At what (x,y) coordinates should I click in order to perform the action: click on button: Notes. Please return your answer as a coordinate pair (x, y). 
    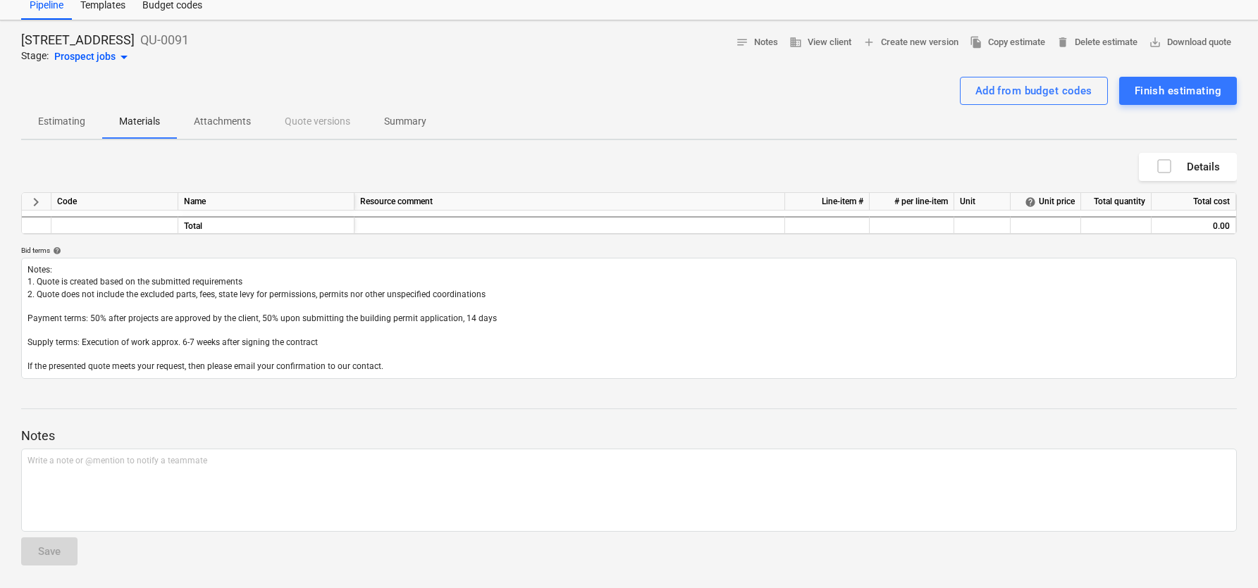
    Looking at the image, I should click on (757, 42).